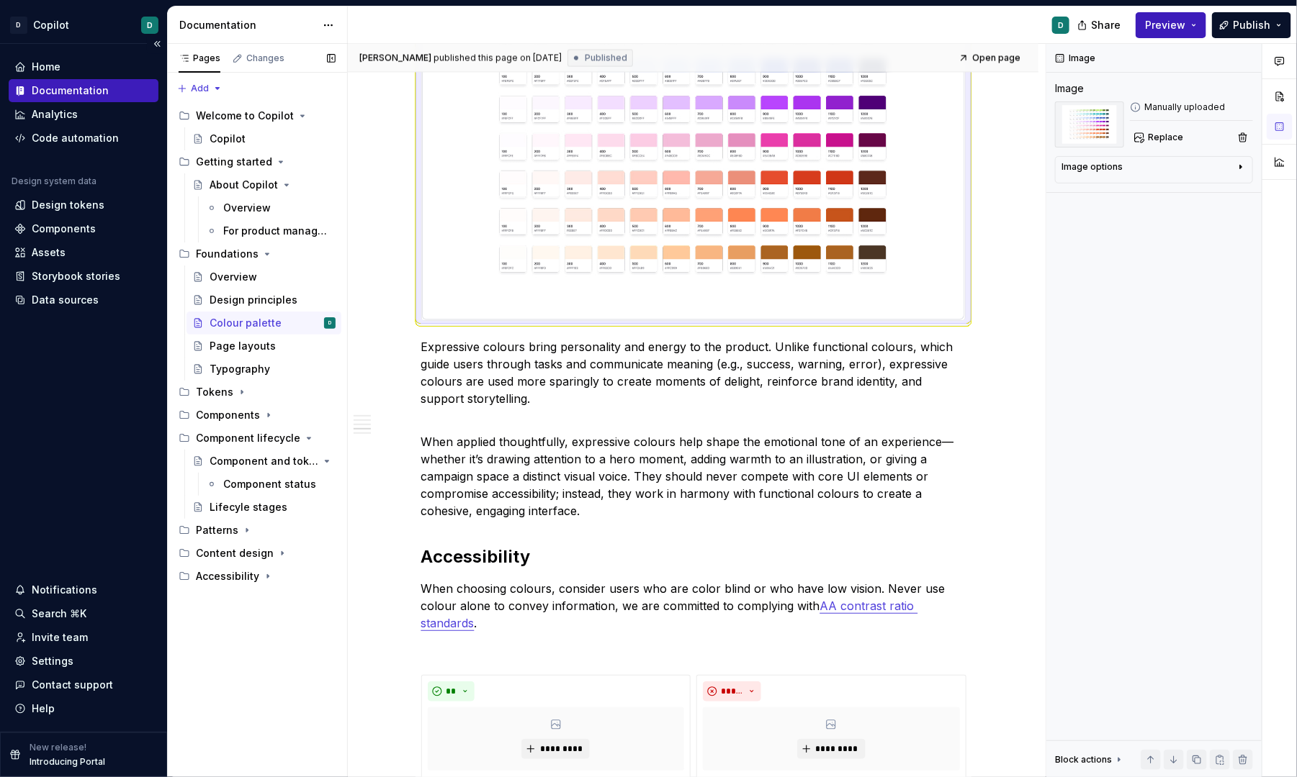 The image size is (1297, 777). Describe the element at coordinates (58, 748) in the screenshot. I see `p: New release!` at that location.